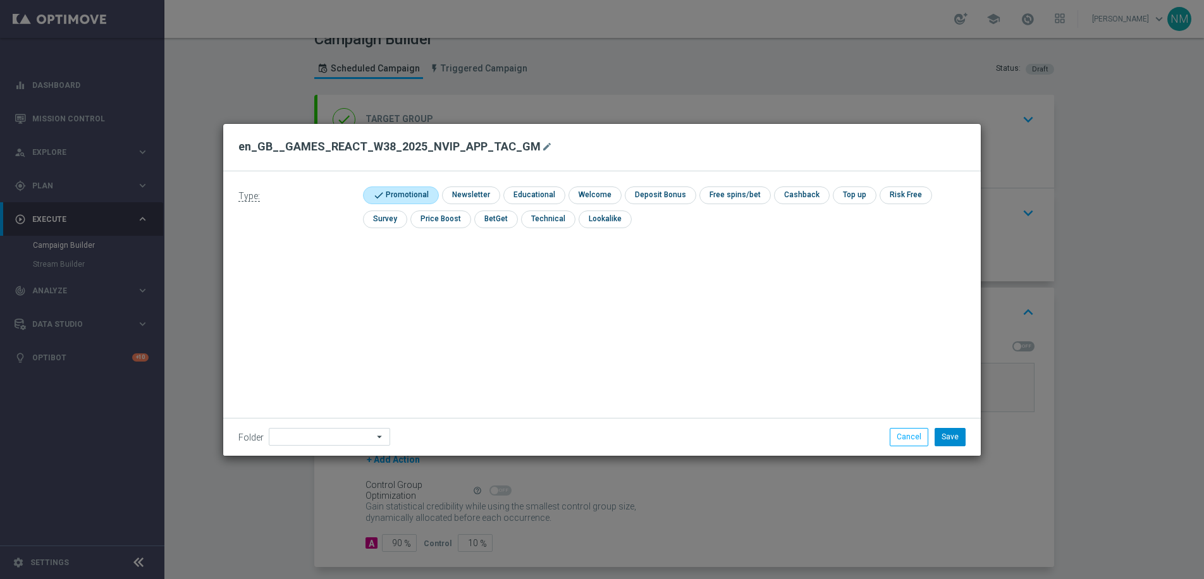  What do you see at coordinates (249, 196) in the screenshot?
I see `span: Type:` at bounding box center [249, 196].